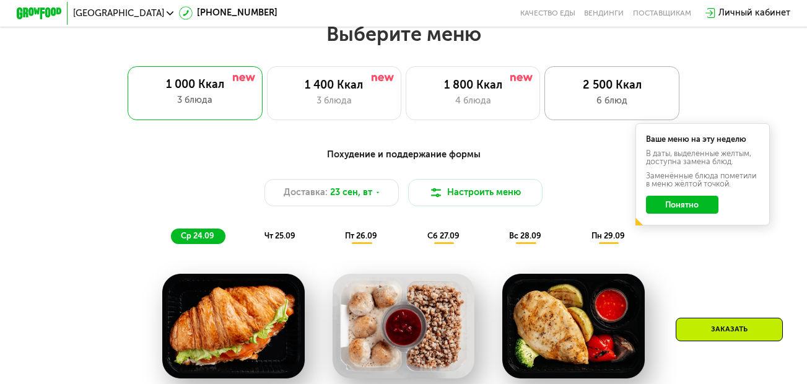  Describe the element at coordinates (729, 329) in the screenshot. I see `div: Заказать` at that location.